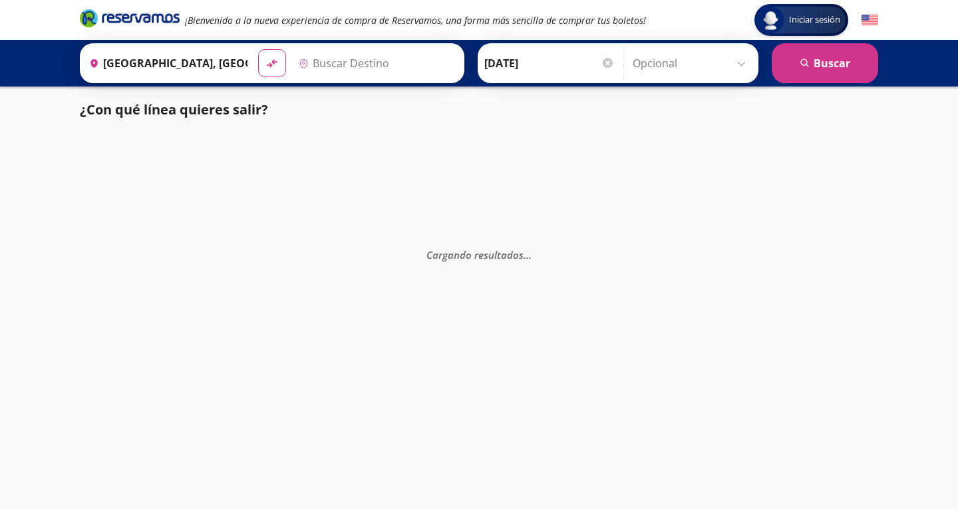  Describe the element at coordinates (415, 20) in the screenshot. I see `em: ¡Bienvenido a la nueva experiencia de compra de Reservamos, una forma más sencilla de comprar tus...` at that location.